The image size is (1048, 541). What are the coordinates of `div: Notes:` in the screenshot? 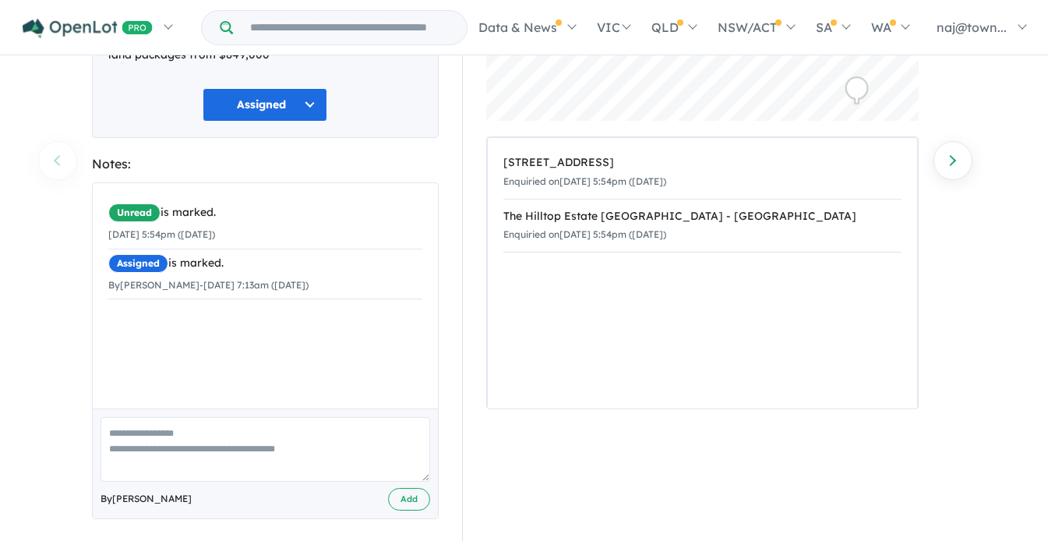 It's located at (265, 164).